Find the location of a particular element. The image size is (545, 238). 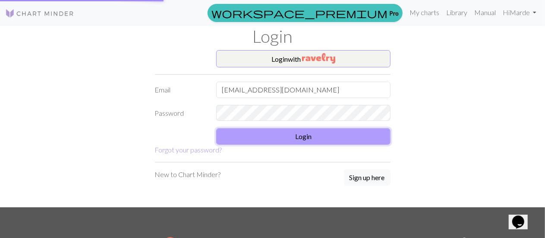

p: New to Chart Minder? is located at coordinates (188, 174).